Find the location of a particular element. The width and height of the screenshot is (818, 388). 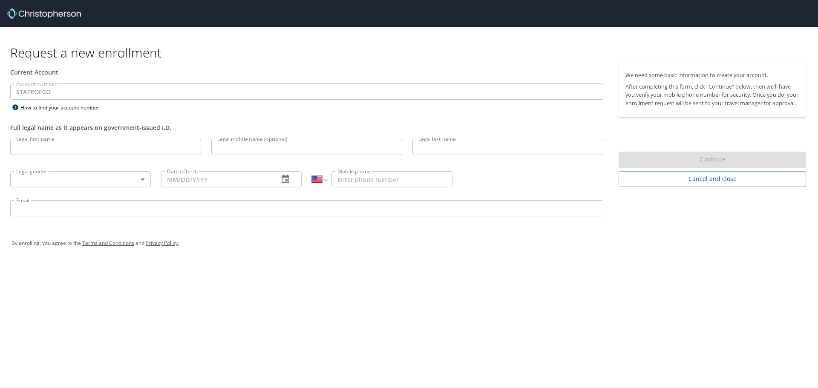

div: Current Account is located at coordinates (307, 72).